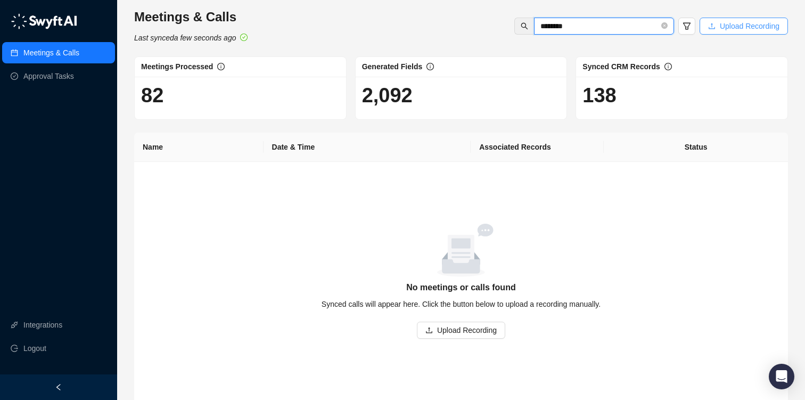 The width and height of the screenshot is (805, 400). What do you see at coordinates (681, 95) in the screenshot?
I see `h1: 138` at bounding box center [681, 95].